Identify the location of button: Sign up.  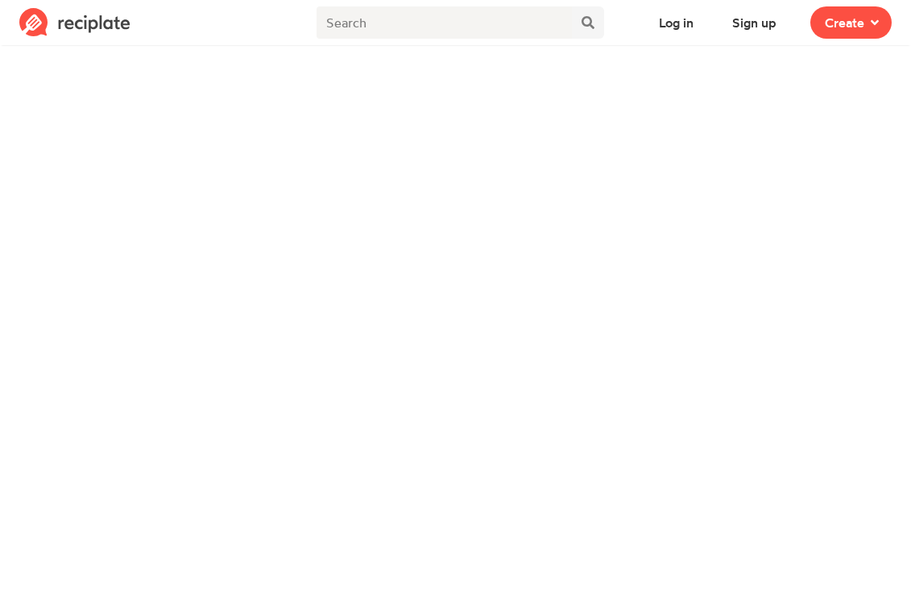
(754, 23).